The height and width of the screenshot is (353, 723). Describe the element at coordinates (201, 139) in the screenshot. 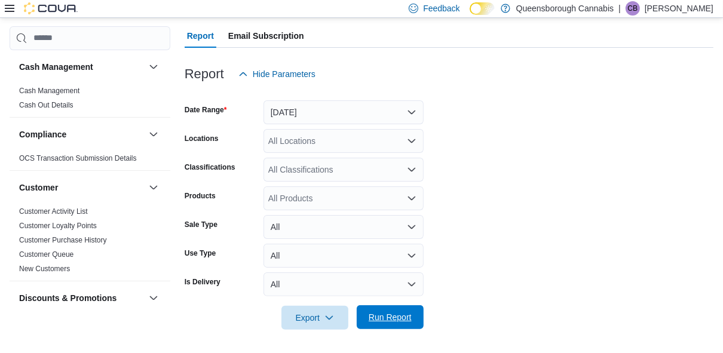

I see `label: Locations` at that location.